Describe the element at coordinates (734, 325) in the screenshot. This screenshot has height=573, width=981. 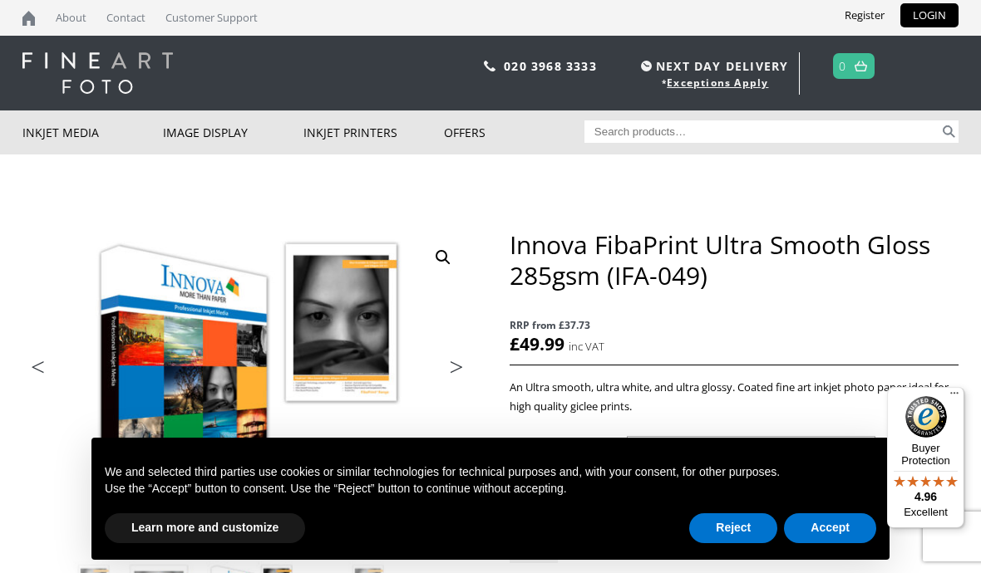
I see `span: RRP from £37.73` at that location.